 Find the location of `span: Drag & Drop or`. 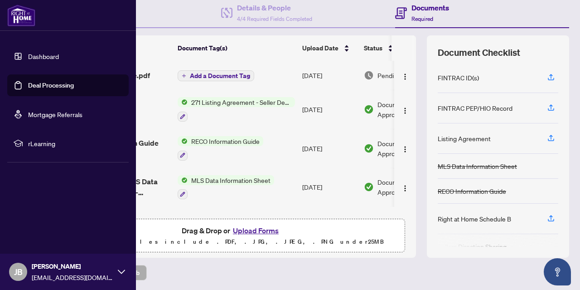

span: Drag & Drop or is located at coordinates (232, 230).